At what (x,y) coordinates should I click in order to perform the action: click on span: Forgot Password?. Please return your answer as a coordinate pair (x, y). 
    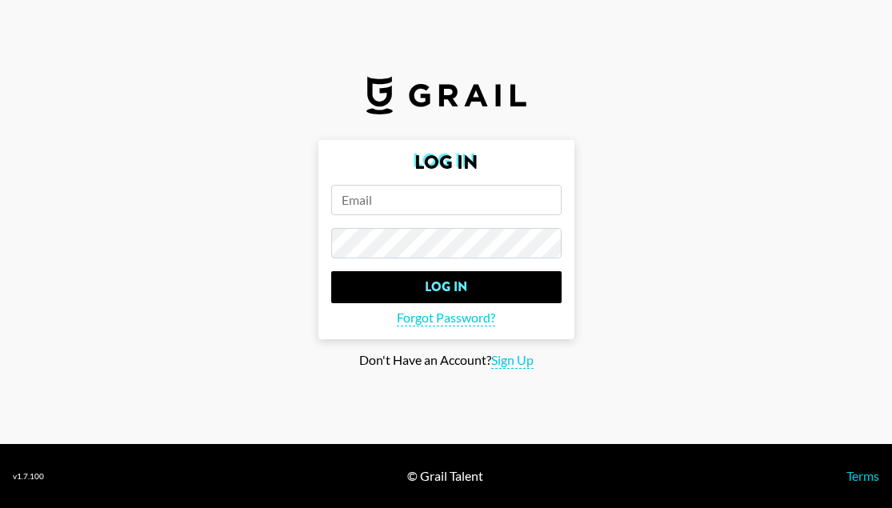
    Looking at the image, I should click on (445, 317).